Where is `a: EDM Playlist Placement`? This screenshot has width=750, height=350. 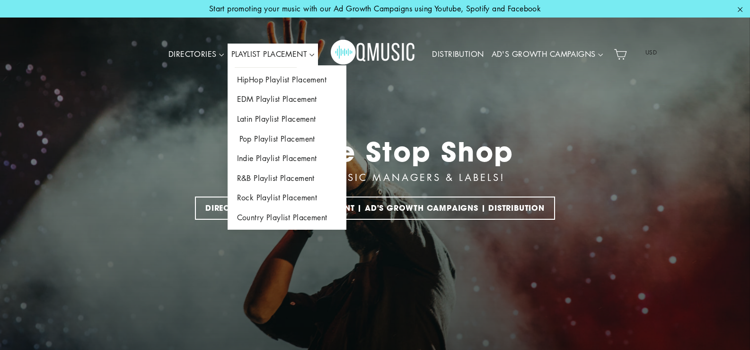 a: EDM Playlist Placement is located at coordinates (287, 99).